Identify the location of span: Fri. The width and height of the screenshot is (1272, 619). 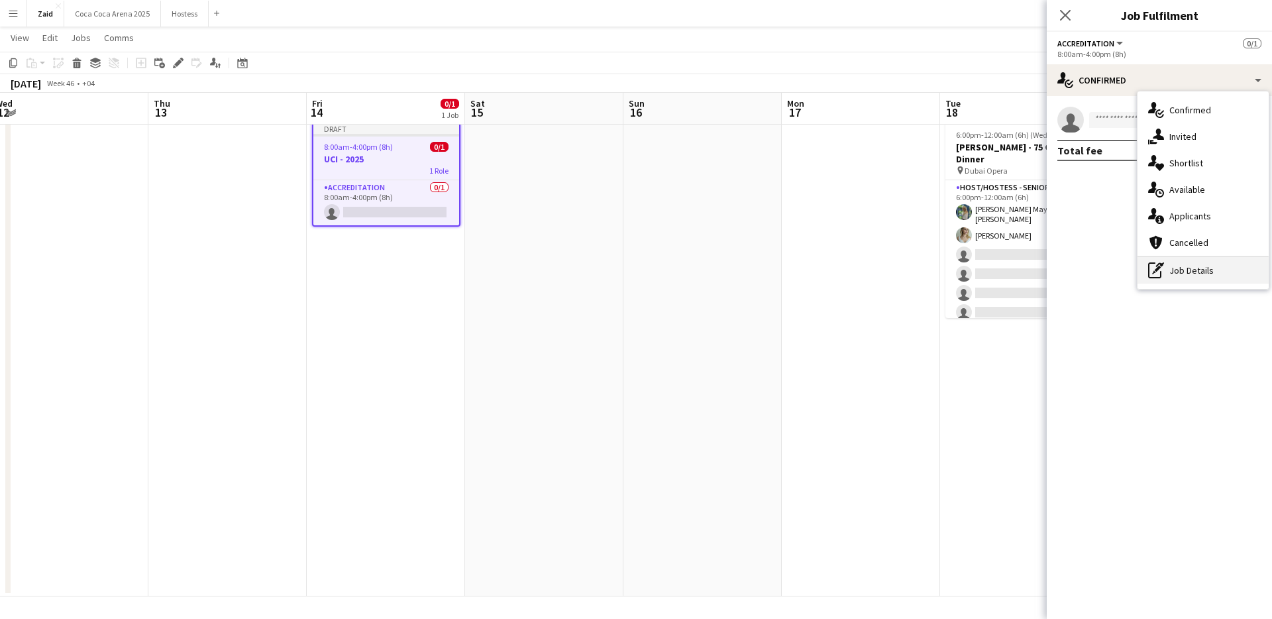
(317, 103).